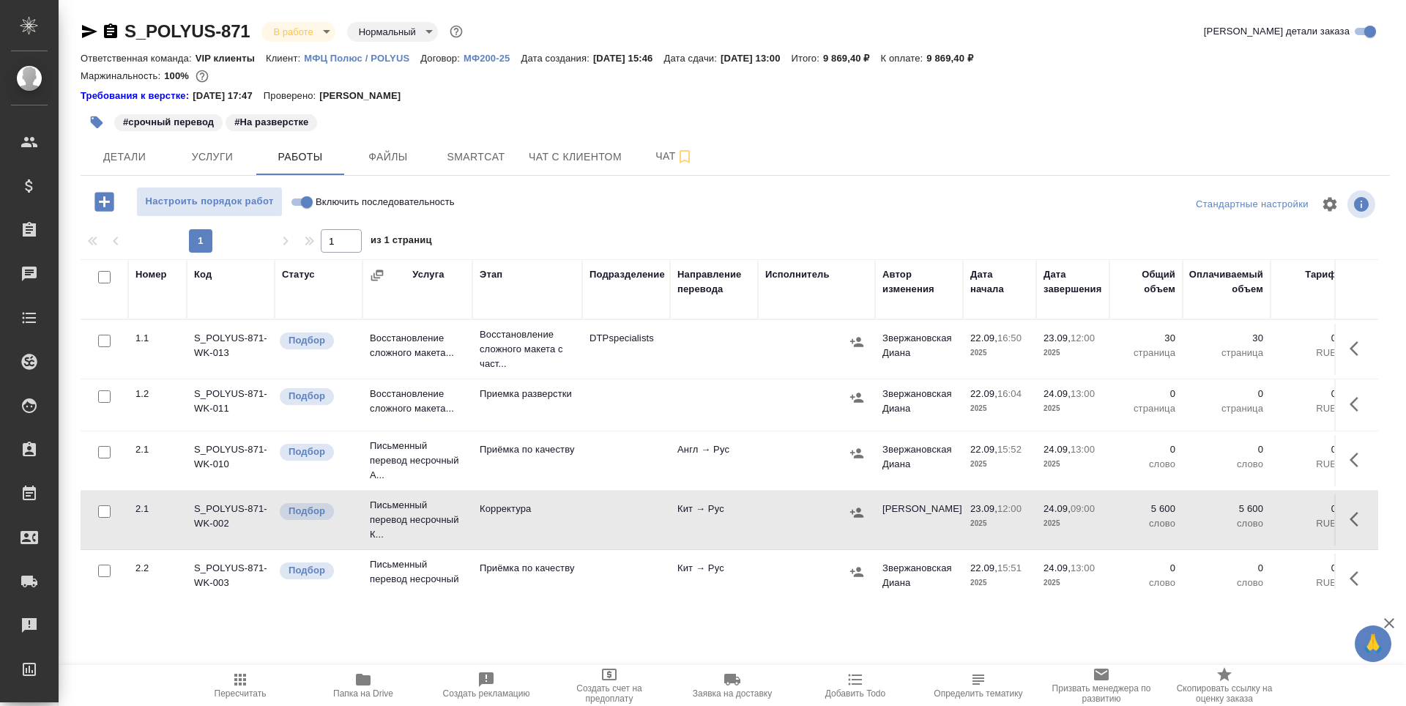 This screenshot has height=706, width=1406. I want to click on span: Настроить порядок работ, so click(209, 201).